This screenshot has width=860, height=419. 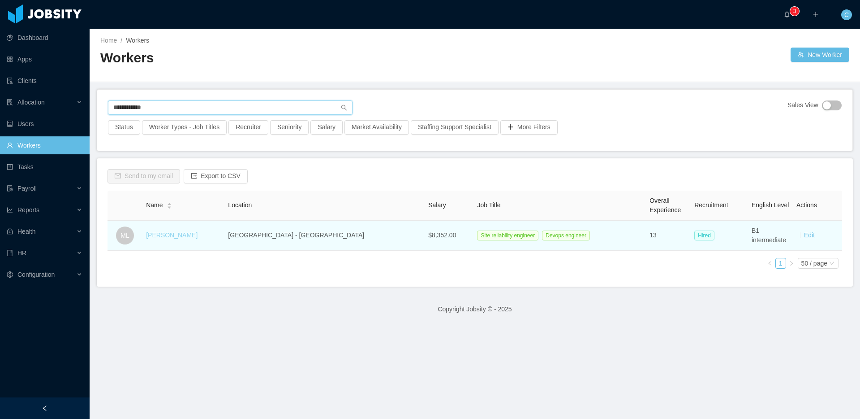 What do you see at coordinates (711, 205) in the screenshot?
I see `span: Recruitment` at bounding box center [711, 205].